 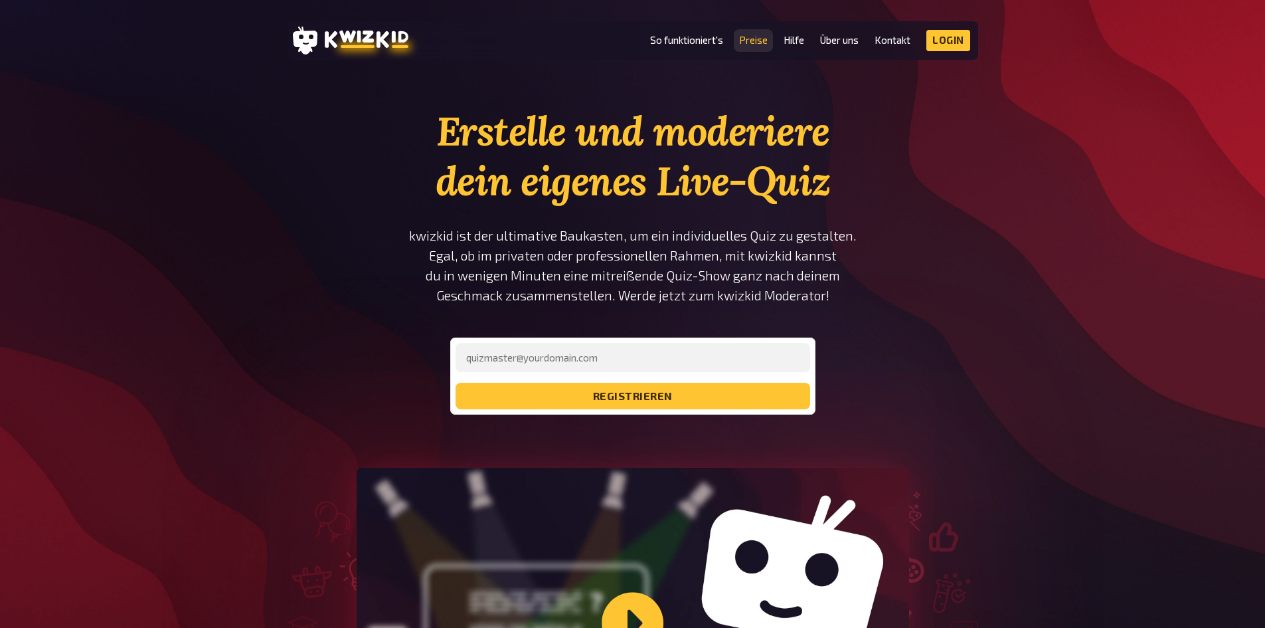 What do you see at coordinates (753, 40) in the screenshot?
I see `a: Preise` at bounding box center [753, 40].